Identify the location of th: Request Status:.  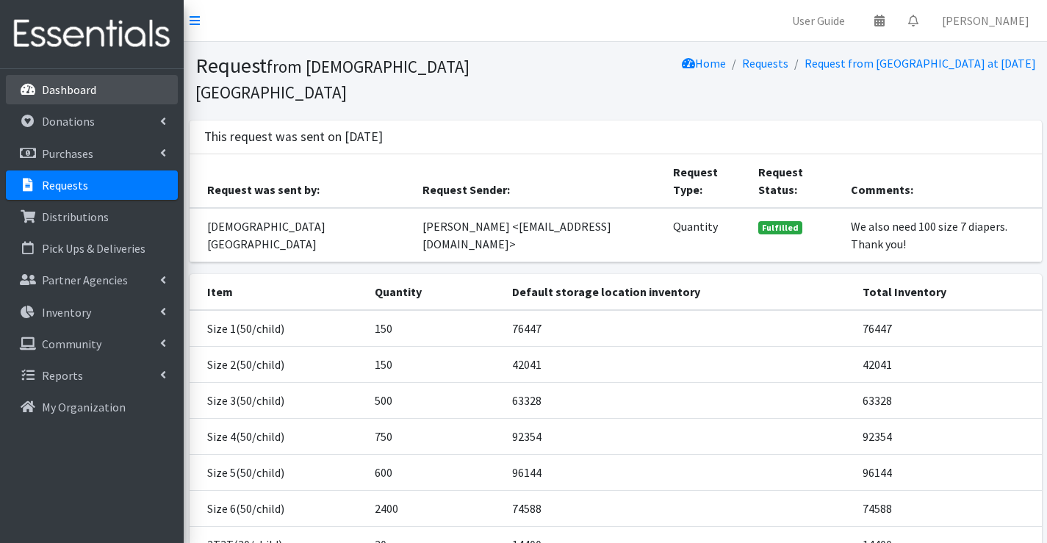
(796, 181).